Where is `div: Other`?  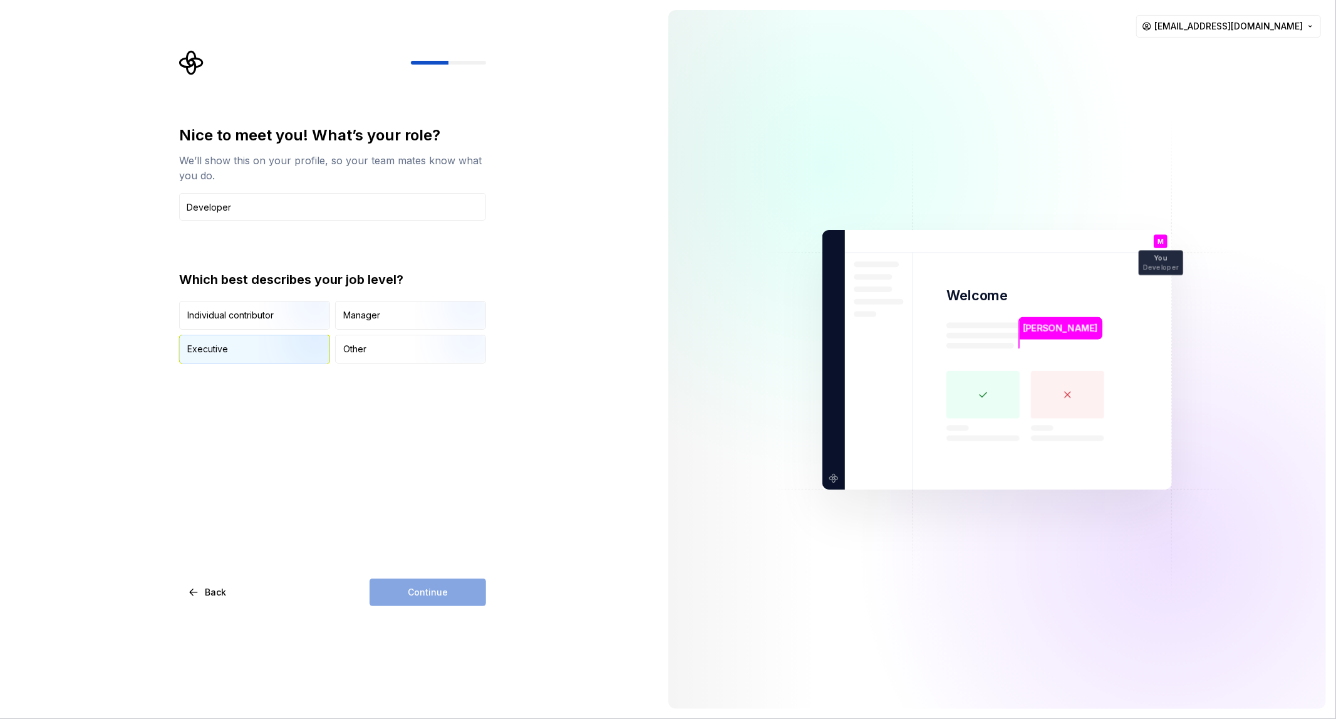
div: Other is located at coordinates (355, 349).